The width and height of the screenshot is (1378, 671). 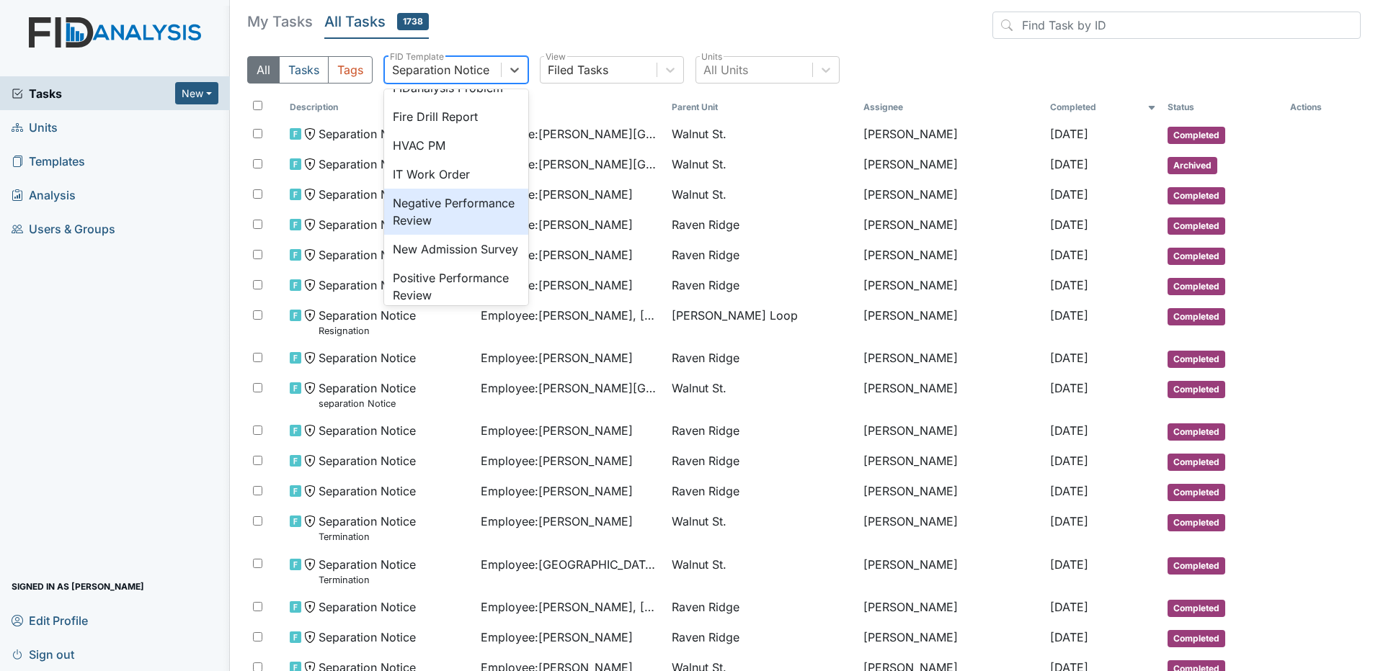 I want to click on span: Analysis, so click(x=43, y=195).